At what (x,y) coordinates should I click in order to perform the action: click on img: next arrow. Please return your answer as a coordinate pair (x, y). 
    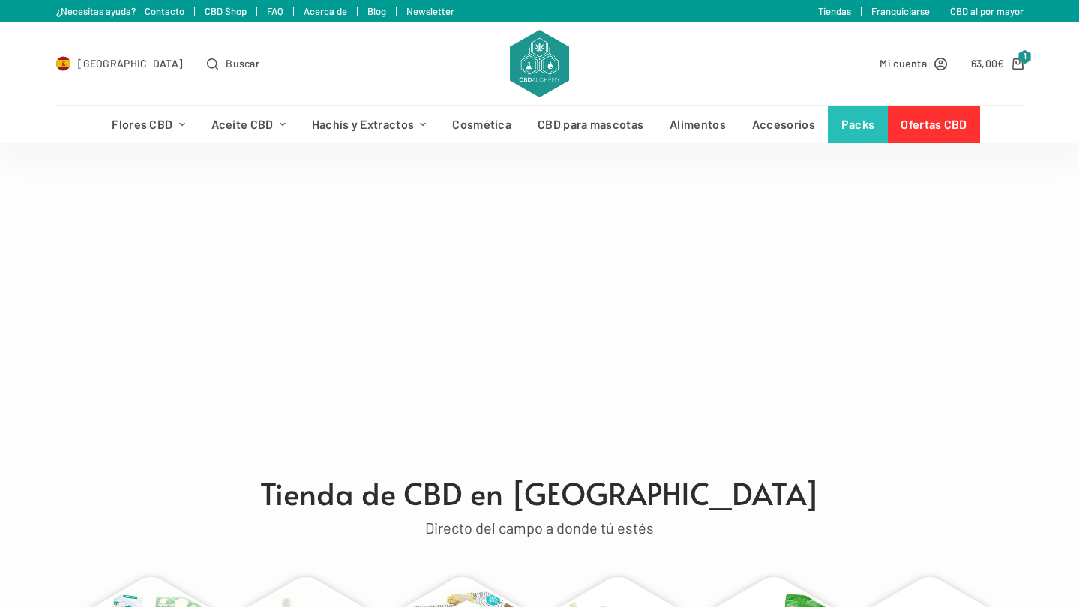
    Looking at the image, I should click on (1055, 292).